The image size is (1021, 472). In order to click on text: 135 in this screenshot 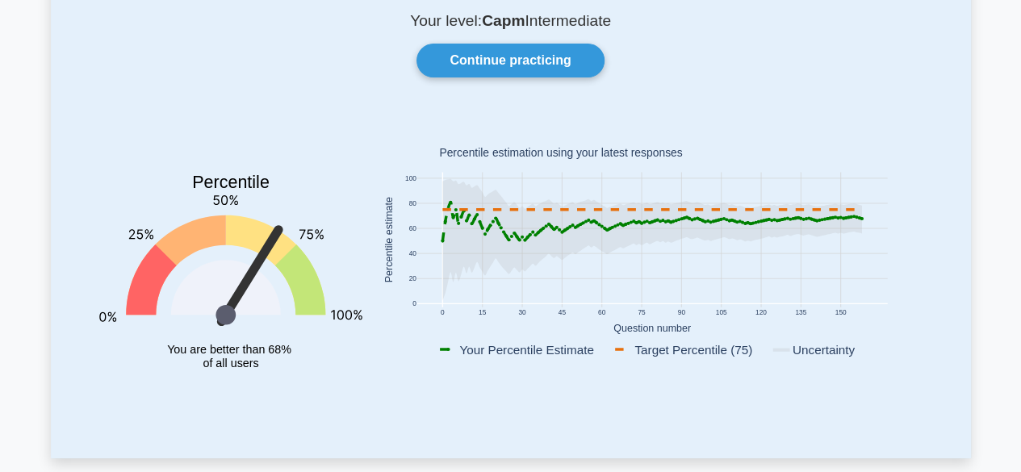, I will do `click(800, 312)`.